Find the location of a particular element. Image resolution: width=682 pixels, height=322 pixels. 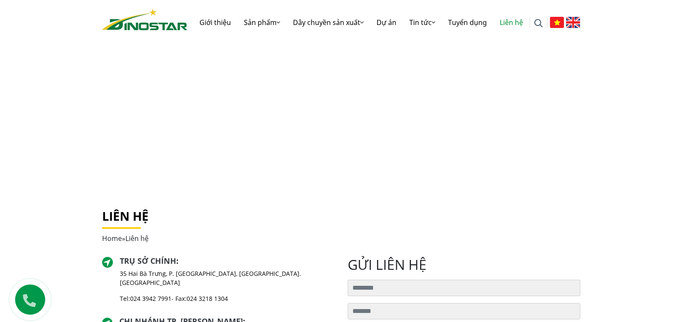

a: Sản phẩm is located at coordinates (262, 22).